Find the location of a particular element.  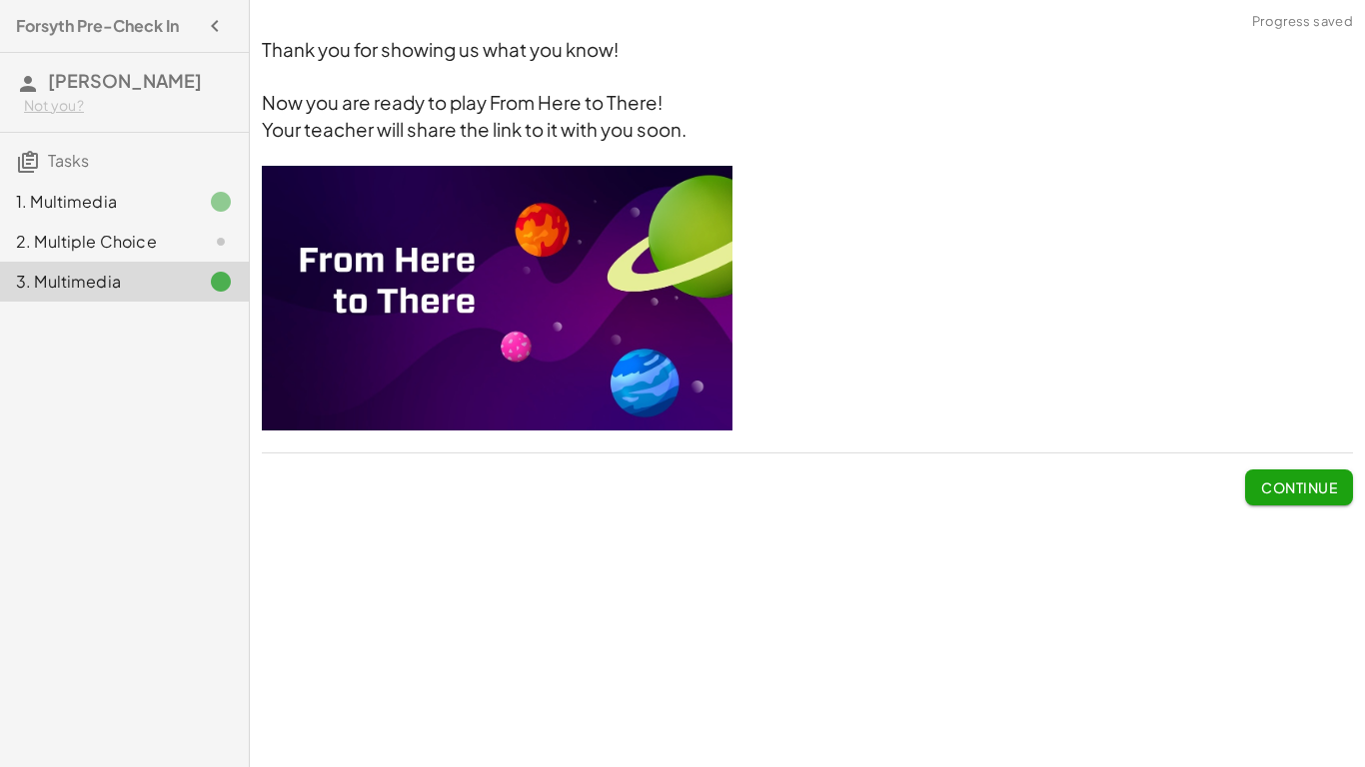

div: 1. Multimedia is located at coordinates (96, 202).